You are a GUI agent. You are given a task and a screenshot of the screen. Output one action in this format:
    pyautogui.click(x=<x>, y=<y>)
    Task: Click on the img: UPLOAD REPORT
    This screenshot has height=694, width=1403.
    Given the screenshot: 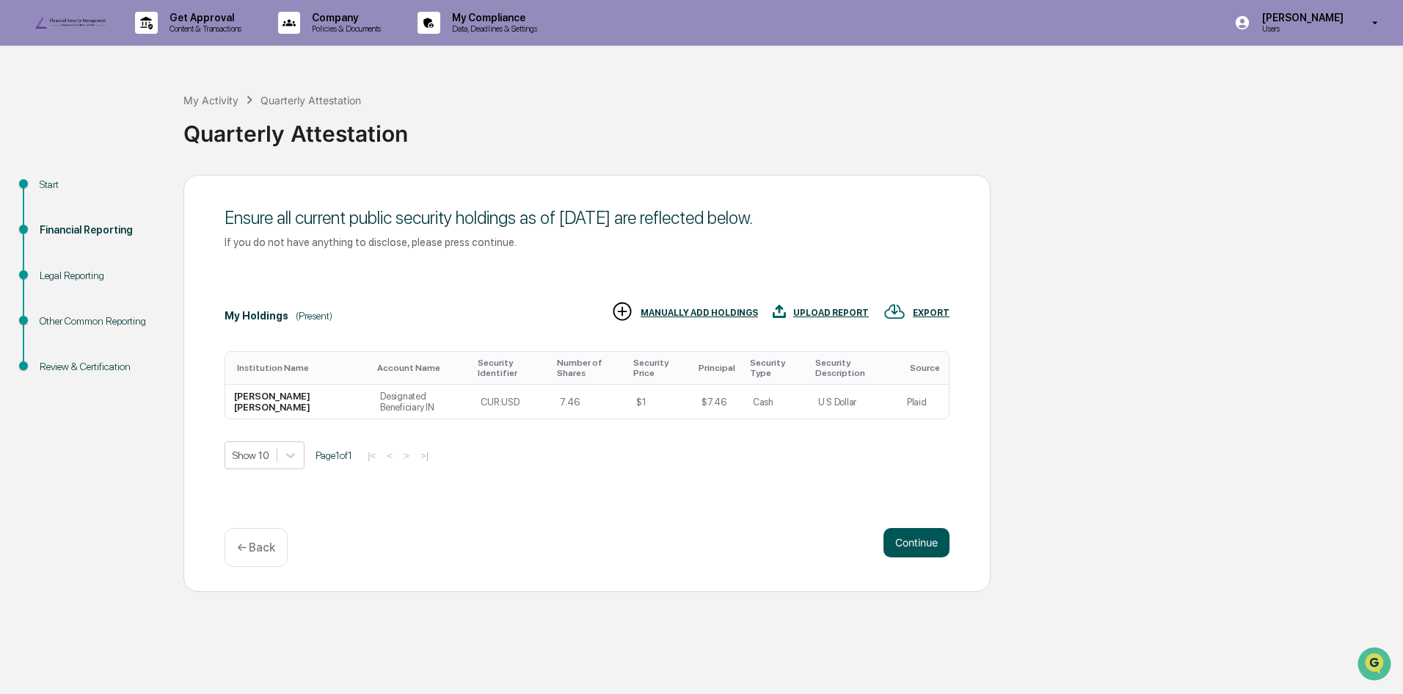 What is the action you would take?
    pyautogui.click(x=779, y=311)
    